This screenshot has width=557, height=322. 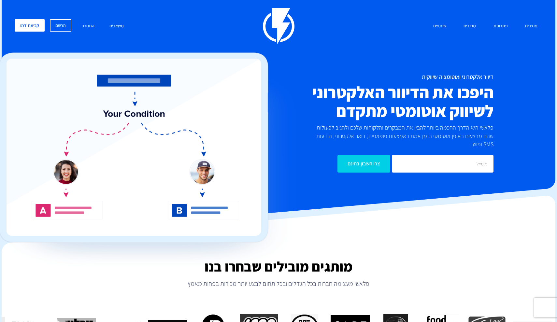 I want to click on p: פלאשי מעצימה חברות בכל הגדלים ובכל תחום לבצע יותר מכירות בפחות מאמץ, so click(x=278, y=284).